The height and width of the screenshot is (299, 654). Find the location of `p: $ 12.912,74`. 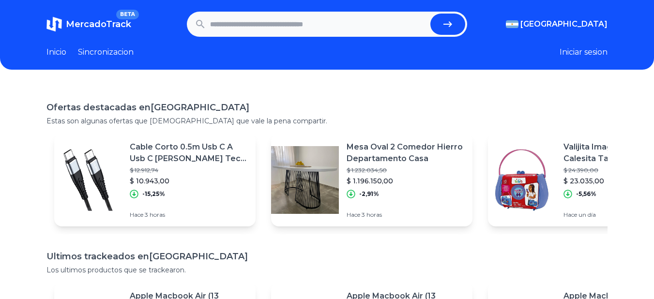

p: $ 12.912,74 is located at coordinates (189, 170).